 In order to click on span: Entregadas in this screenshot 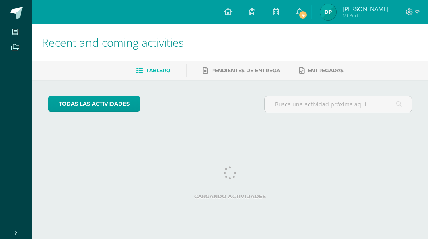, I will do `click(326, 70)`.